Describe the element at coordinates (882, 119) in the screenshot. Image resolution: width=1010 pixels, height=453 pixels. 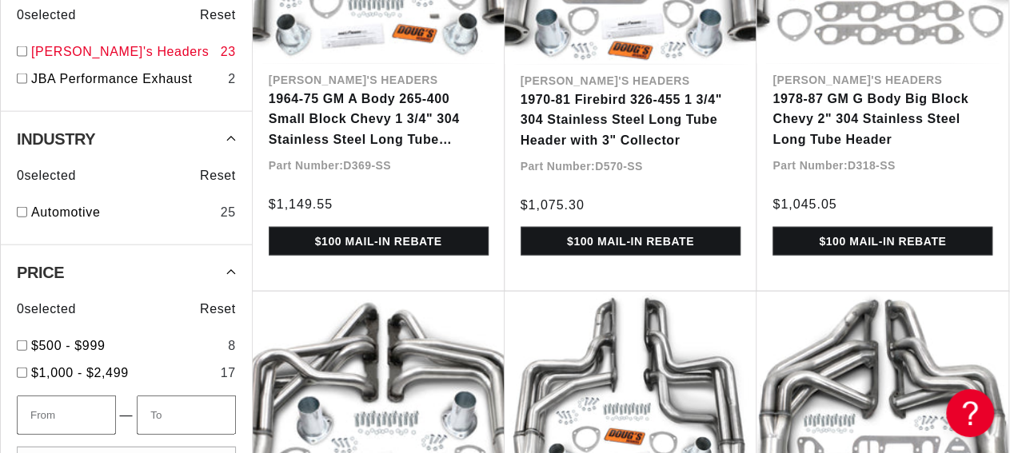
I see `a: 1978-87 GM G Body Big Block Chevy 2" 304 Stainless Steel Long Tube Header` at that location.